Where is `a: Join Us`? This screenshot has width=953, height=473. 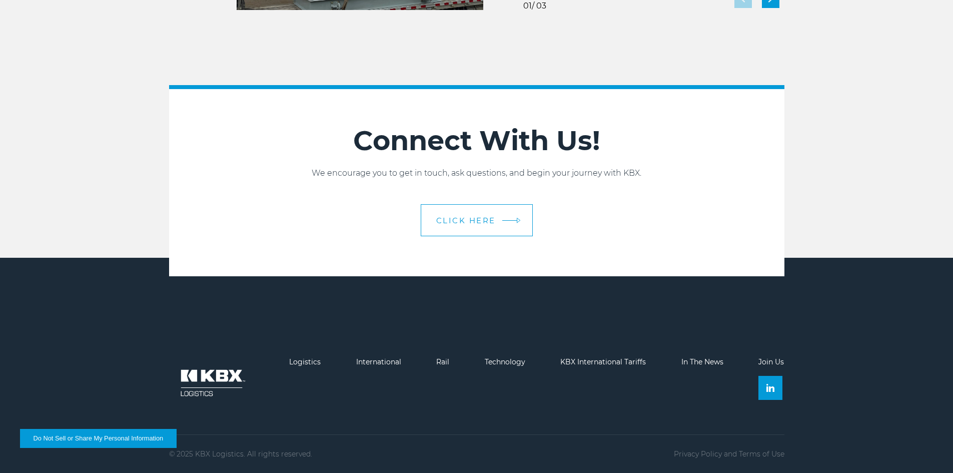
a: Join Us is located at coordinates (771, 362).